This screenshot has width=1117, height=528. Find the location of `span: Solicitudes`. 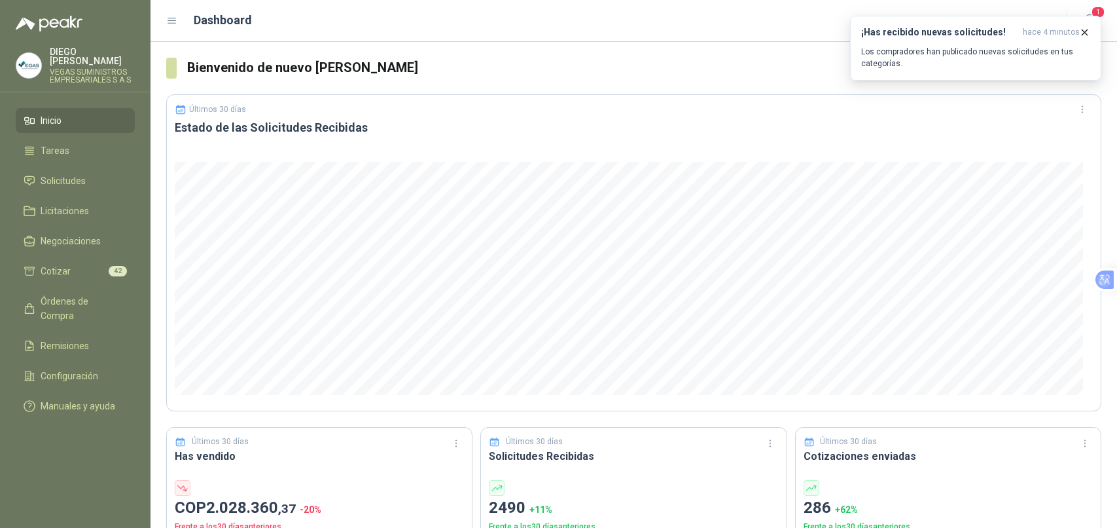

span: Solicitudes is located at coordinates (63, 181).